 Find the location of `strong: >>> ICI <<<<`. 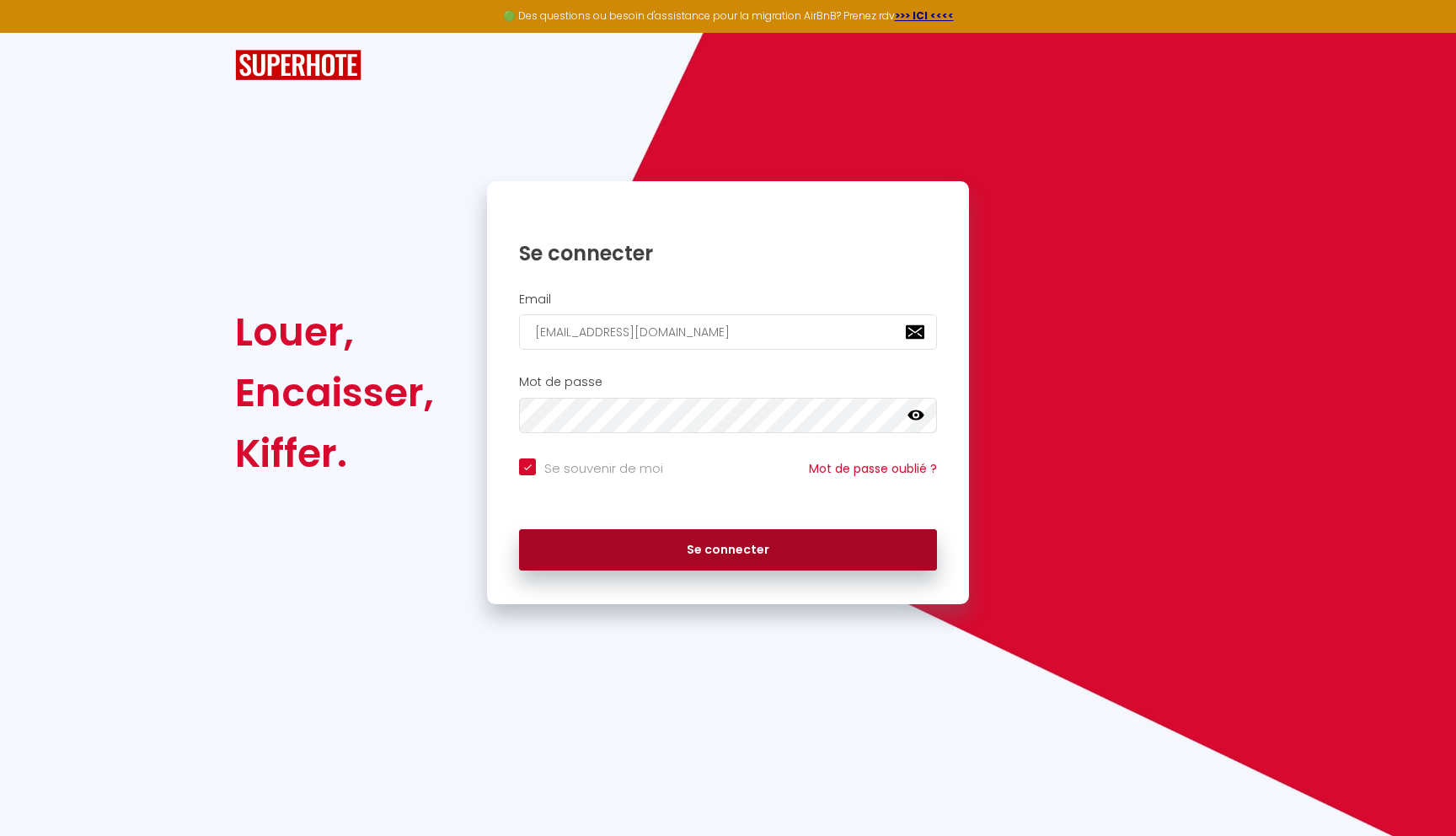

strong: >>> ICI <<<< is located at coordinates (925, 15).